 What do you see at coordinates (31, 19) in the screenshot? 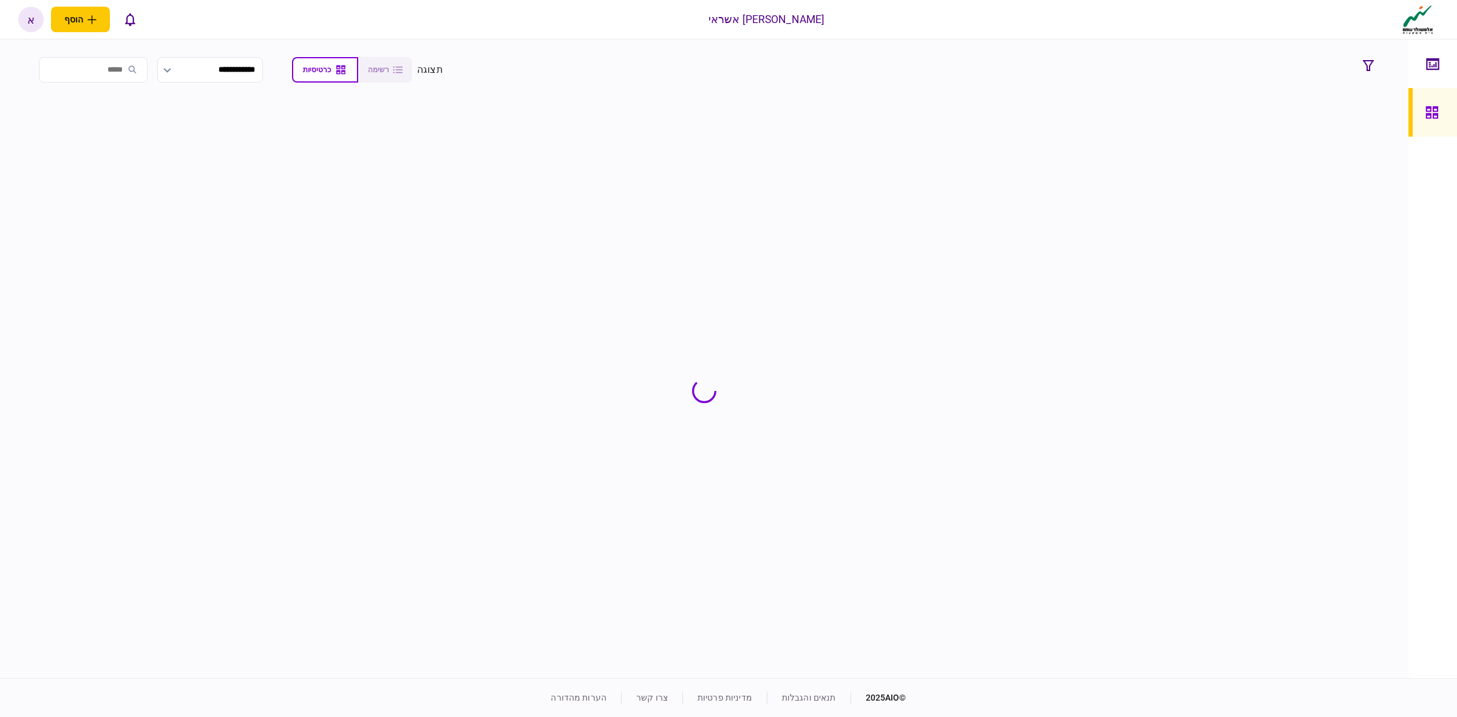
I see `button: א` at bounding box center [31, 19].